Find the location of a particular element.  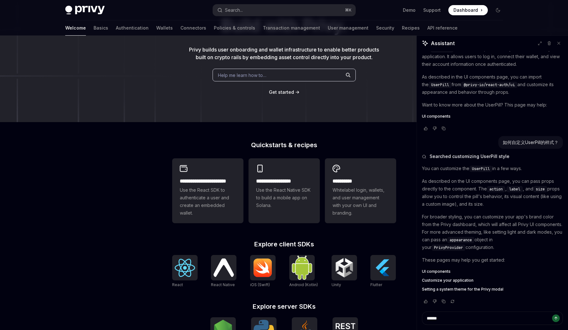

span: Privy builds user onboarding and wallet infrastructure to enable better products built on crypto ... is located at coordinates (284, 53).